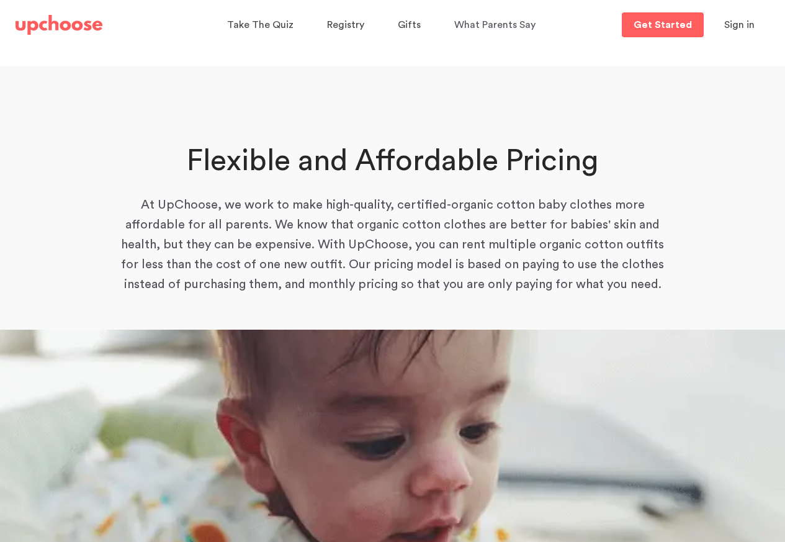 The height and width of the screenshot is (542, 785). Describe the element at coordinates (663, 25) in the screenshot. I see `a: Get Started` at that location.